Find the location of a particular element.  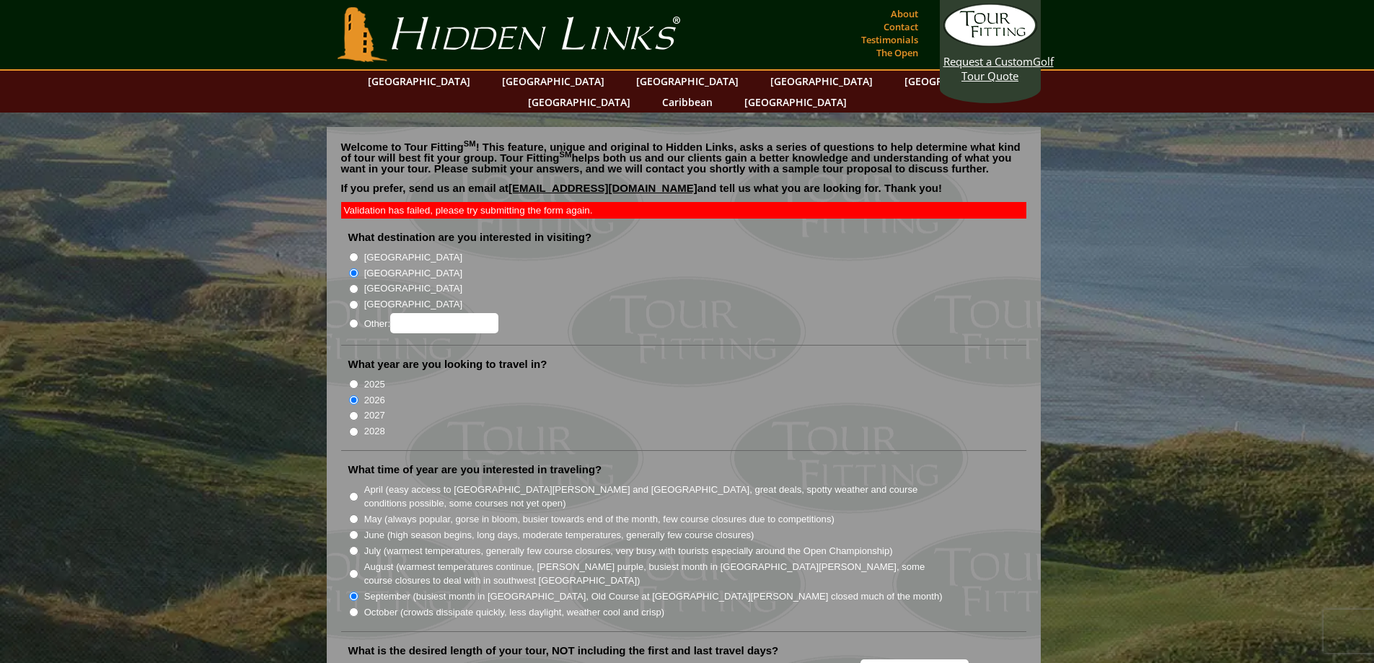

label: 2026 is located at coordinates (374, 400).